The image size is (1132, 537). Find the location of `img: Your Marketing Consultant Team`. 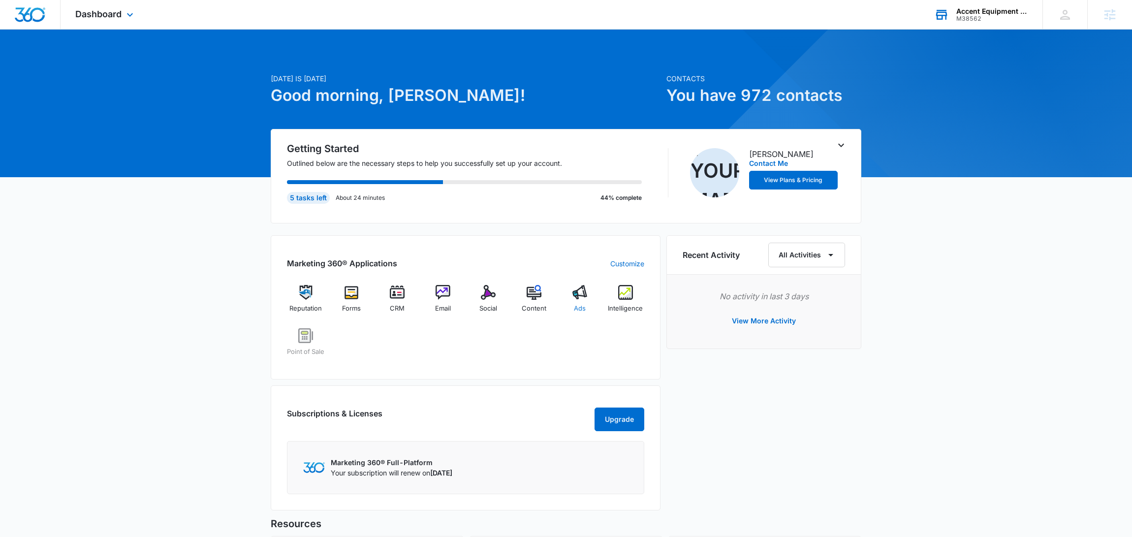

img: Your Marketing Consultant Team is located at coordinates (715, 173).